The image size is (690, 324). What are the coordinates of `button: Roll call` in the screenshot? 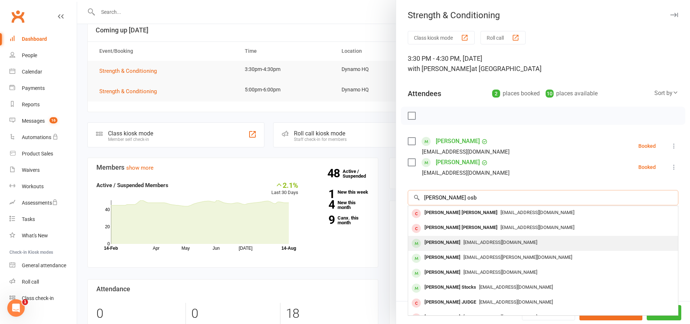 It's located at (503, 37).